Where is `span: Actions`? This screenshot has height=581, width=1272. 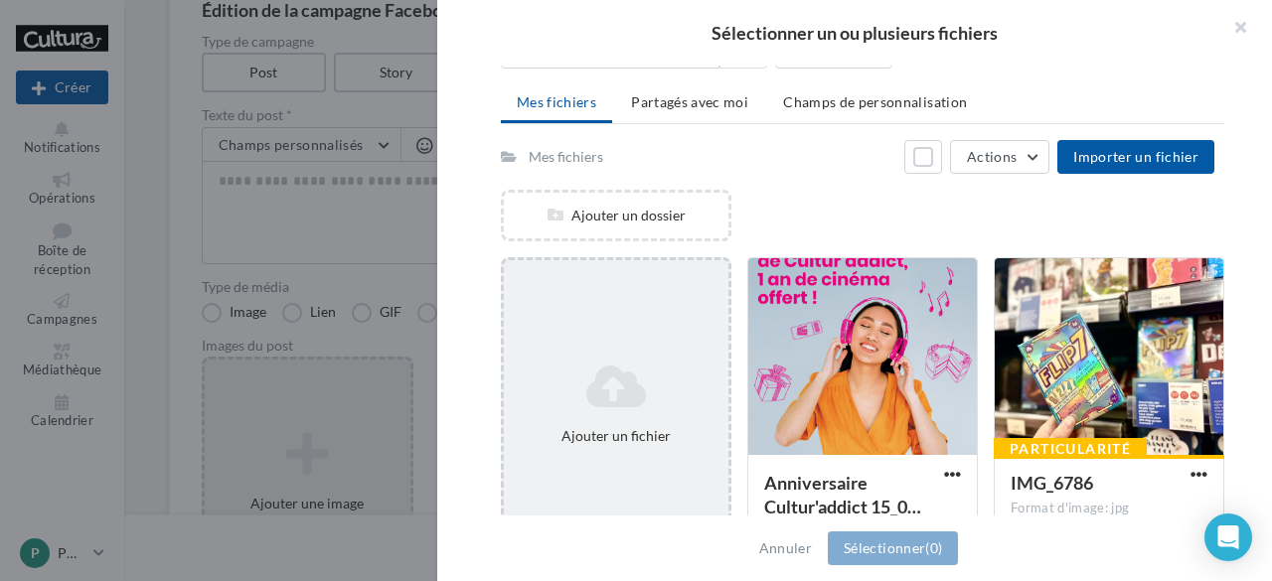 span: Actions is located at coordinates (992, 156).